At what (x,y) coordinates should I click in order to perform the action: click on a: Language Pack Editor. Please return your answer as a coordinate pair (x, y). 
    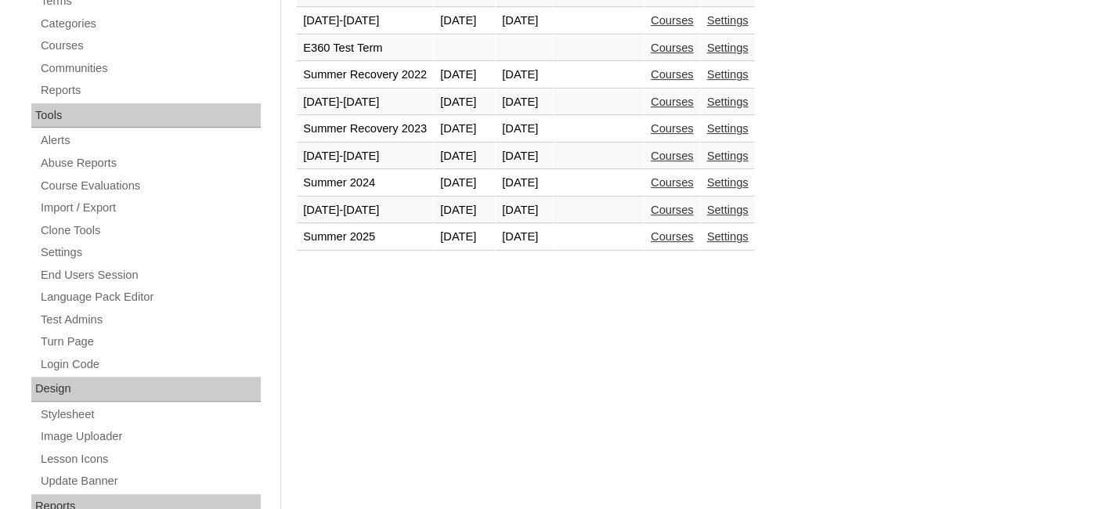
    Looking at the image, I should click on (150, 297).